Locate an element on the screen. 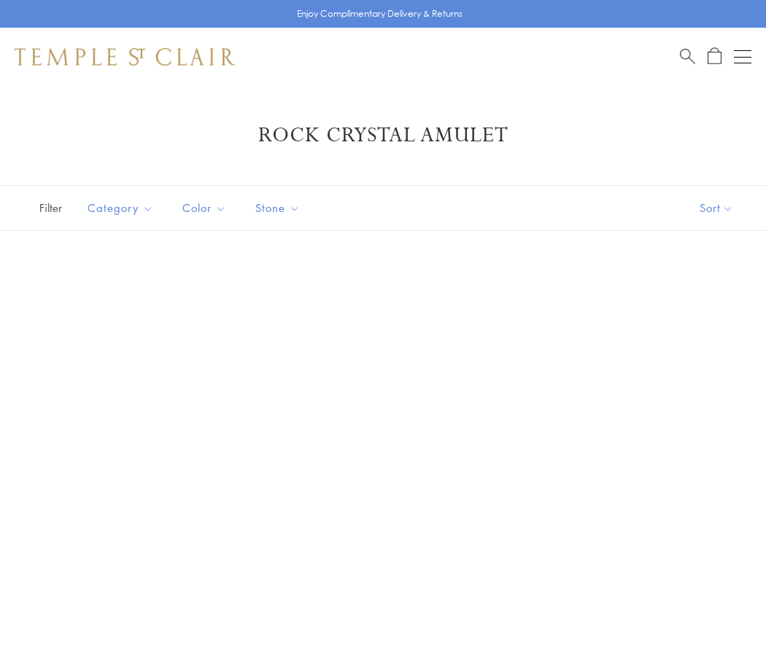  button: Open navigation is located at coordinates (742, 57).